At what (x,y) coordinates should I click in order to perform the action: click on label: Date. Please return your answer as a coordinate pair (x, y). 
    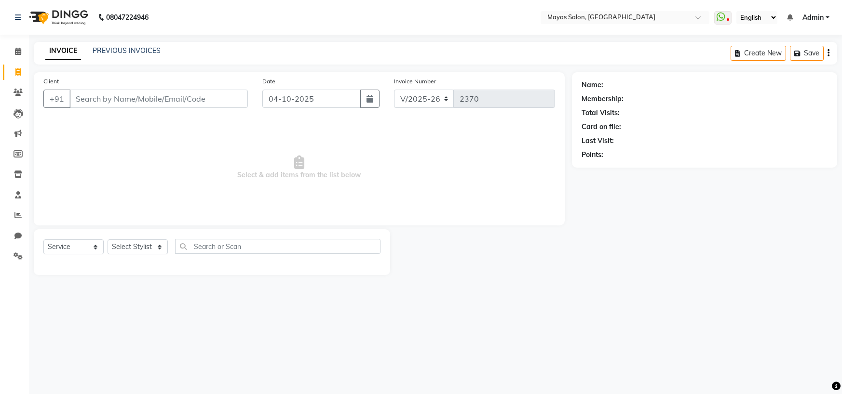
    Looking at the image, I should click on (268, 81).